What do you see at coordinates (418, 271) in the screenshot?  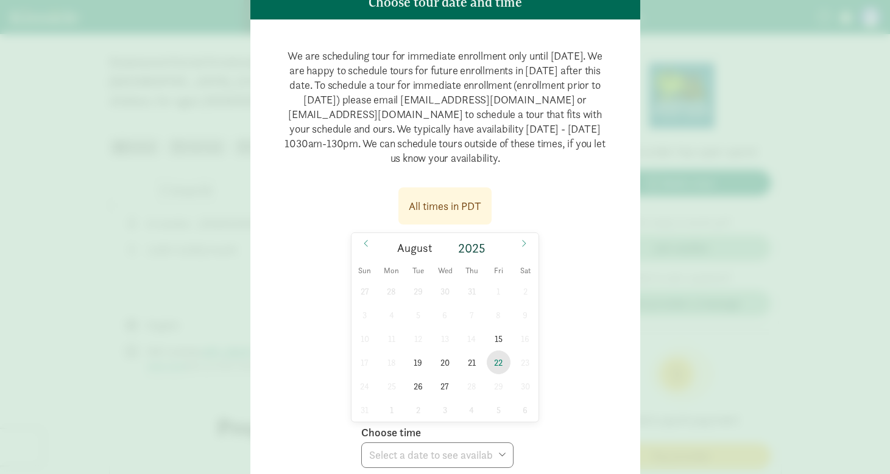 I see `span: Tue` at bounding box center [418, 271].